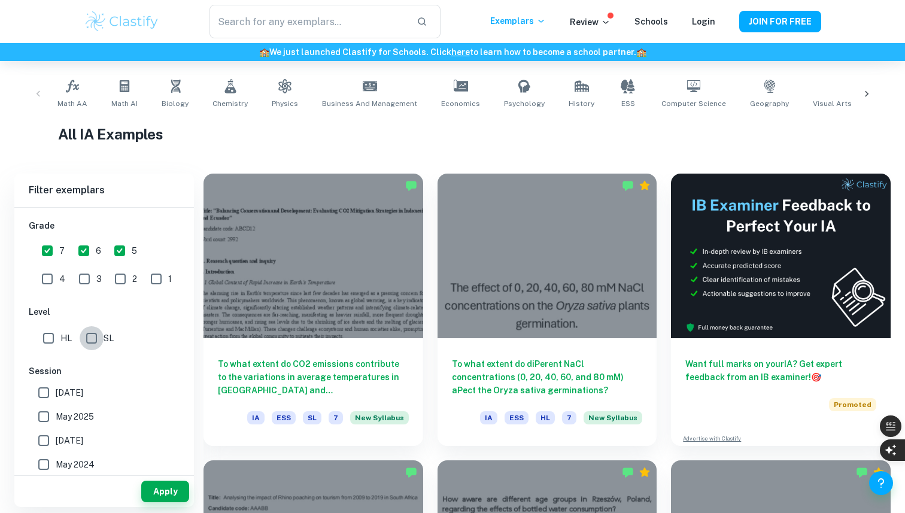  Describe the element at coordinates (104, 190) in the screenshot. I see `h6: Filter exemplars` at that location.